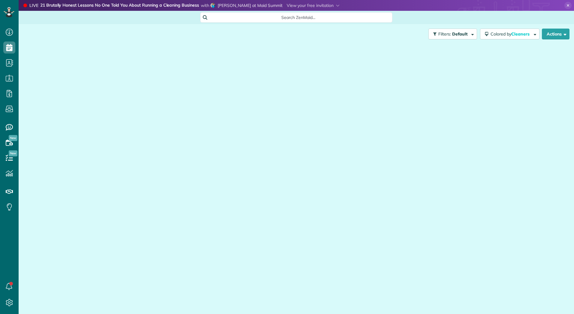 The height and width of the screenshot is (314, 574). I want to click on img: angela-brown-4d683074ae0fcca95727484455e3f3202927d5098cd1ff65ad77dadb9e4011d8.jpg, so click(213, 5).